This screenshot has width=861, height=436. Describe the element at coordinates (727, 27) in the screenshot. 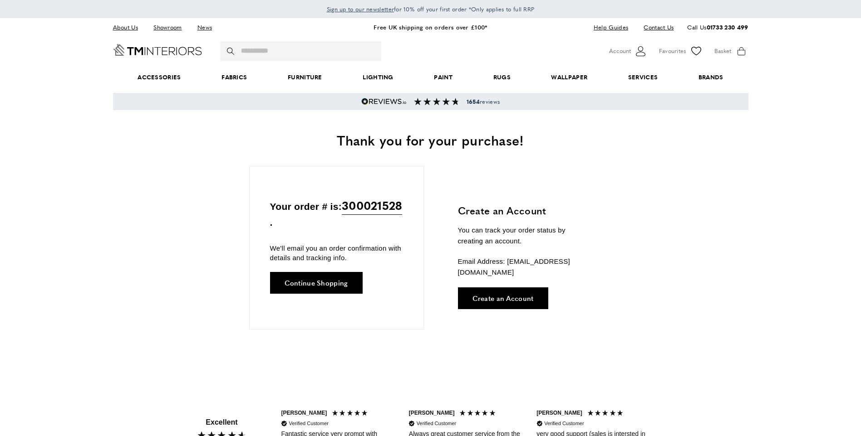

I see `a: 01733 230 499` at that location.